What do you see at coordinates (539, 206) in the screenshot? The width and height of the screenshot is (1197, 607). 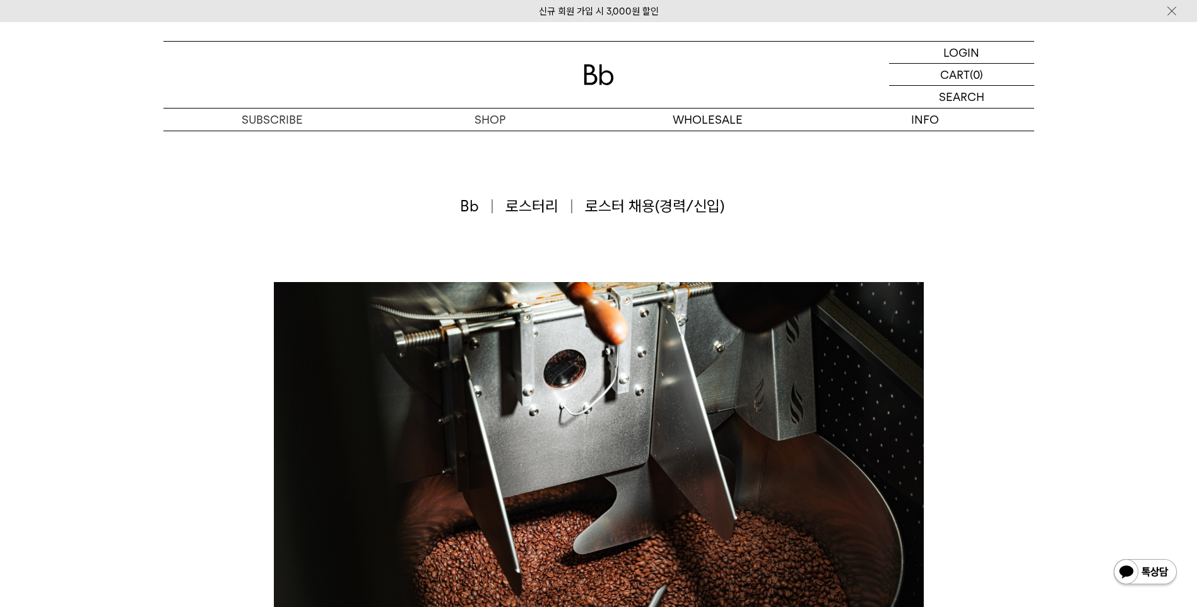 I see `span: 로스터리` at bounding box center [539, 206].